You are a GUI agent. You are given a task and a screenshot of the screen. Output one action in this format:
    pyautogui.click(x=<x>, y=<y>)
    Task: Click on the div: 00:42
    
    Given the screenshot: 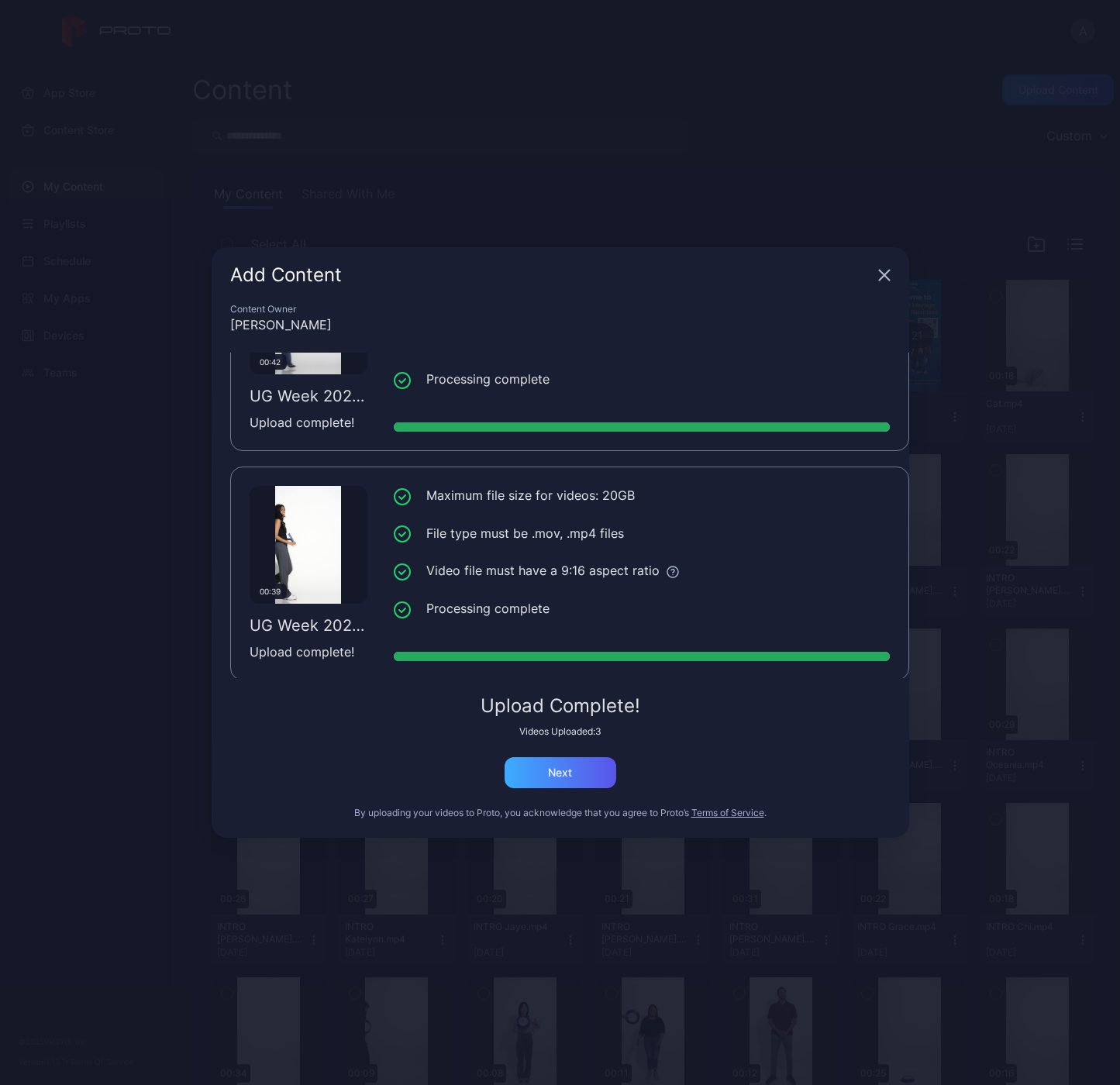 What is the action you would take?
    pyautogui.click(x=271, y=362)
    